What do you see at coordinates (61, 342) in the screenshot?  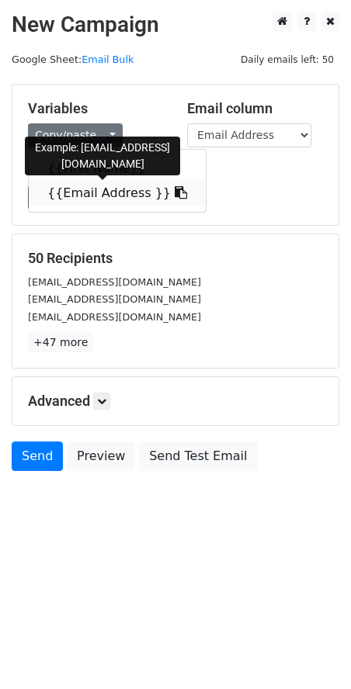 I see `a: +47 more` at bounding box center [61, 342].